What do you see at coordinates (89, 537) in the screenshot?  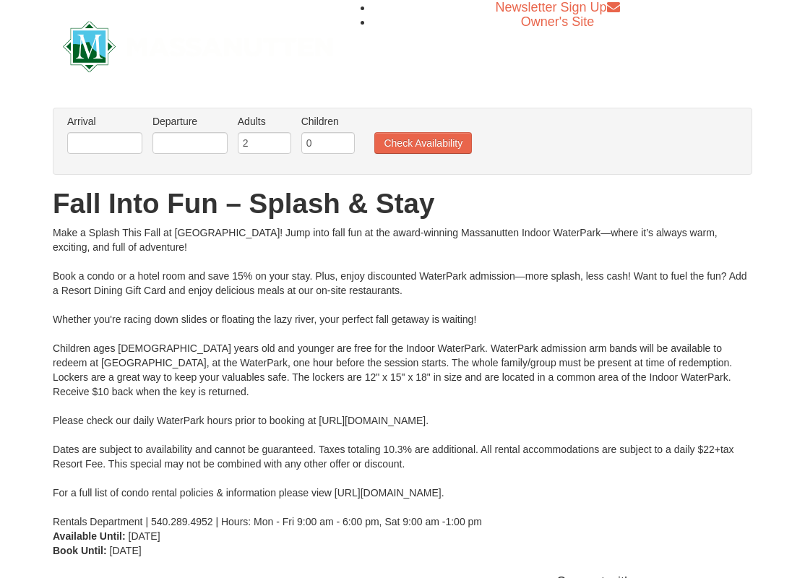 I see `strong: Available Until:` at bounding box center [89, 537].